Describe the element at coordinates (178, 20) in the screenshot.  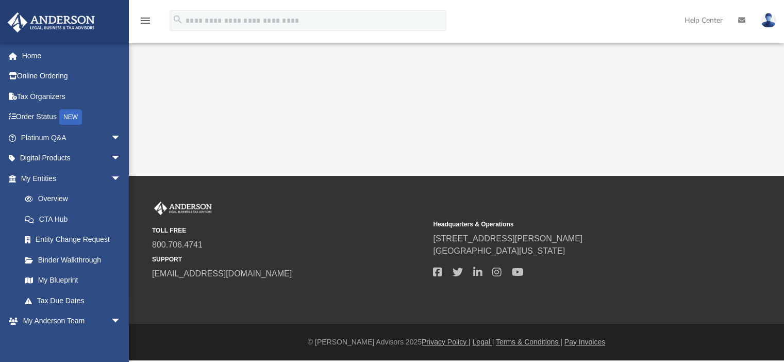
I see `i: search` at that location.